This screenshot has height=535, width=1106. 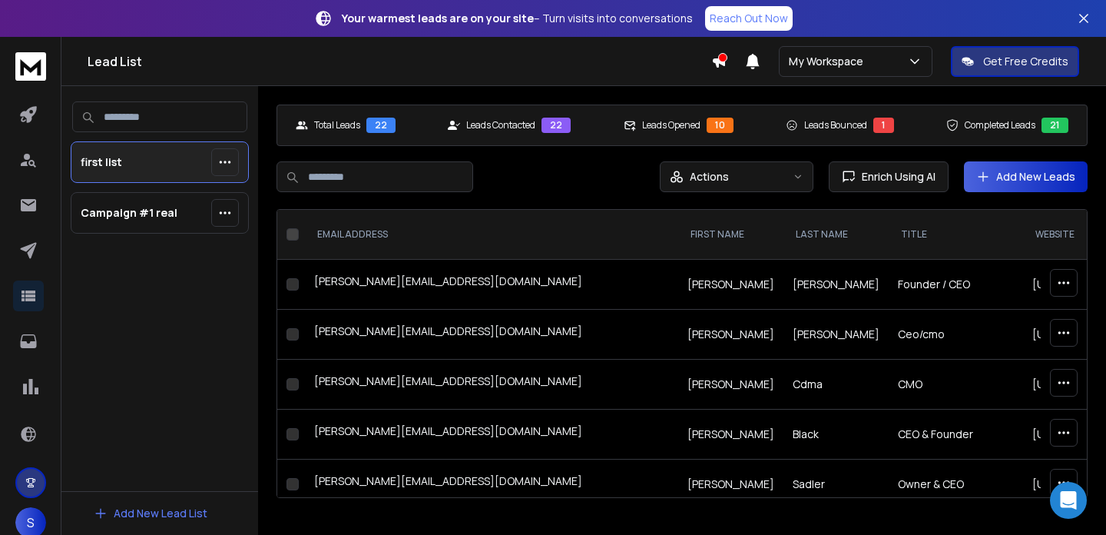 I want to click on div: 10, so click(x=720, y=125).